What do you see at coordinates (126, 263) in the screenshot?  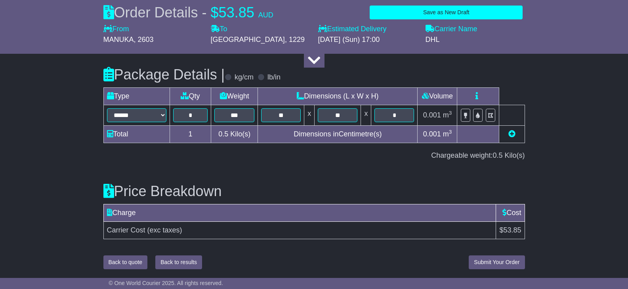 I see `button: Back to quote` at bounding box center [126, 263].